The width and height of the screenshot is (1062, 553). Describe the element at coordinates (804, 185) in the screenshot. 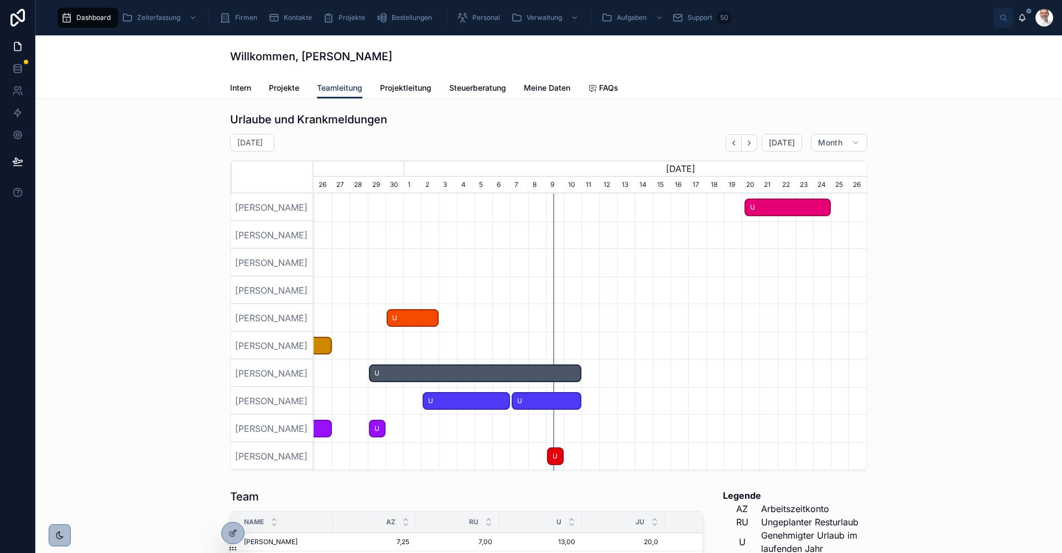

I see `div: 23` at that location.